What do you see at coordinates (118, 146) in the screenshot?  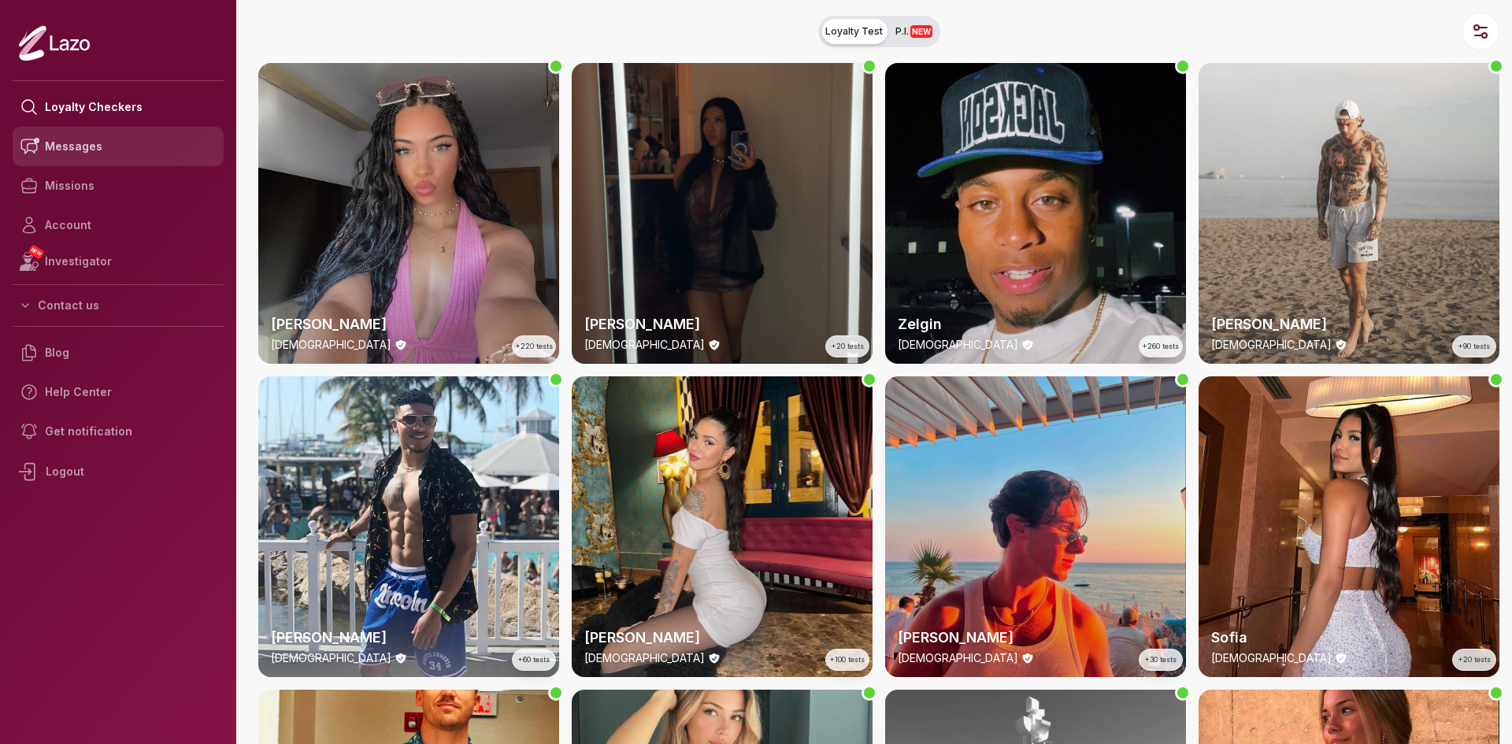 I see `a: Messages` at bounding box center [118, 146].